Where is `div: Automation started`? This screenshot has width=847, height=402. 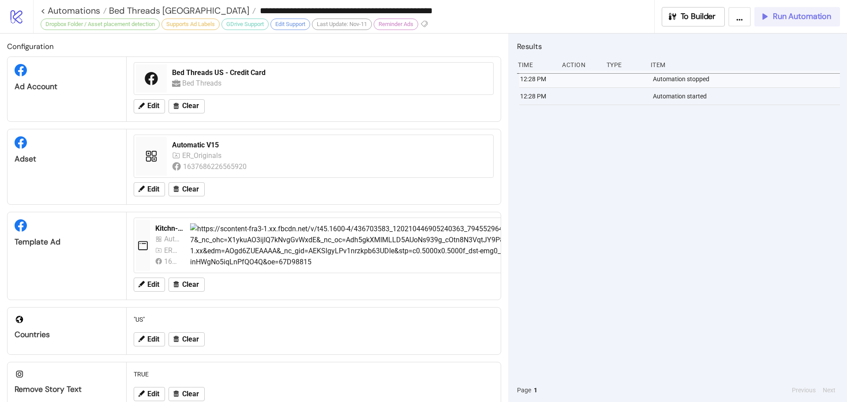
div: Automation started is located at coordinates (747, 96).